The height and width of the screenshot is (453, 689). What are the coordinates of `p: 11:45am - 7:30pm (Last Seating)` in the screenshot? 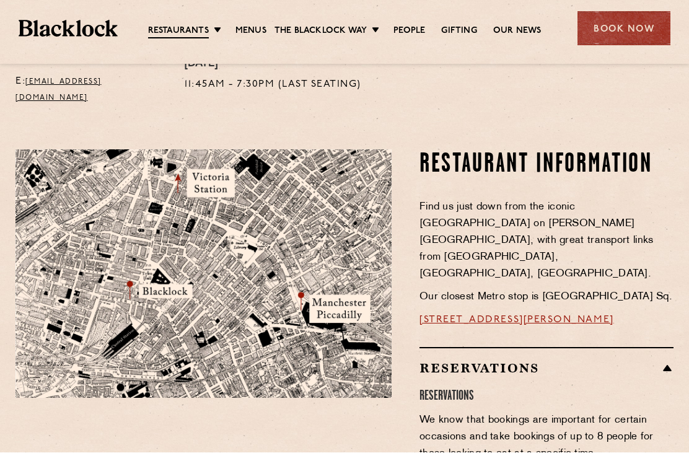 It's located at (273, 85).